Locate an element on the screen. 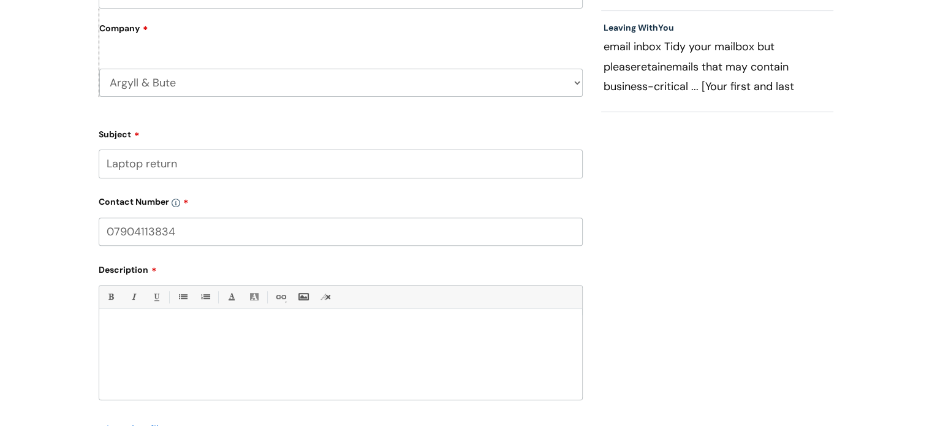 The width and height of the screenshot is (932, 426). a: Link is located at coordinates (280, 296).